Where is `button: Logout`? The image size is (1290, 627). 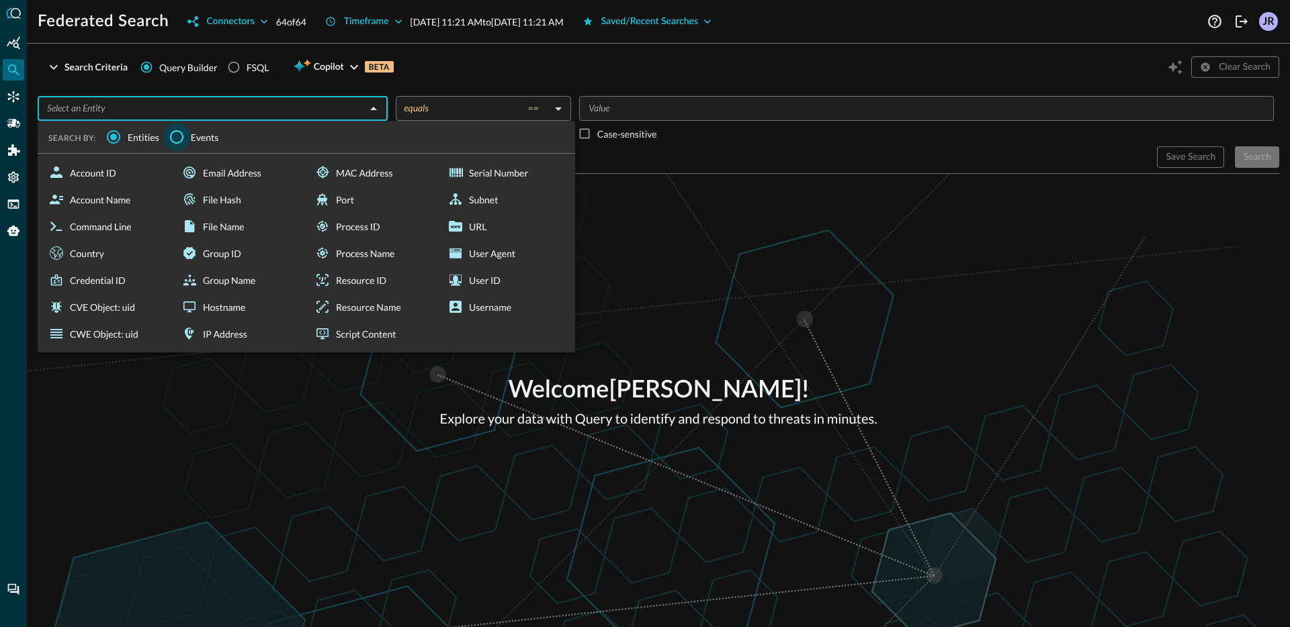 button: Logout is located at coordinates (1241, 21).